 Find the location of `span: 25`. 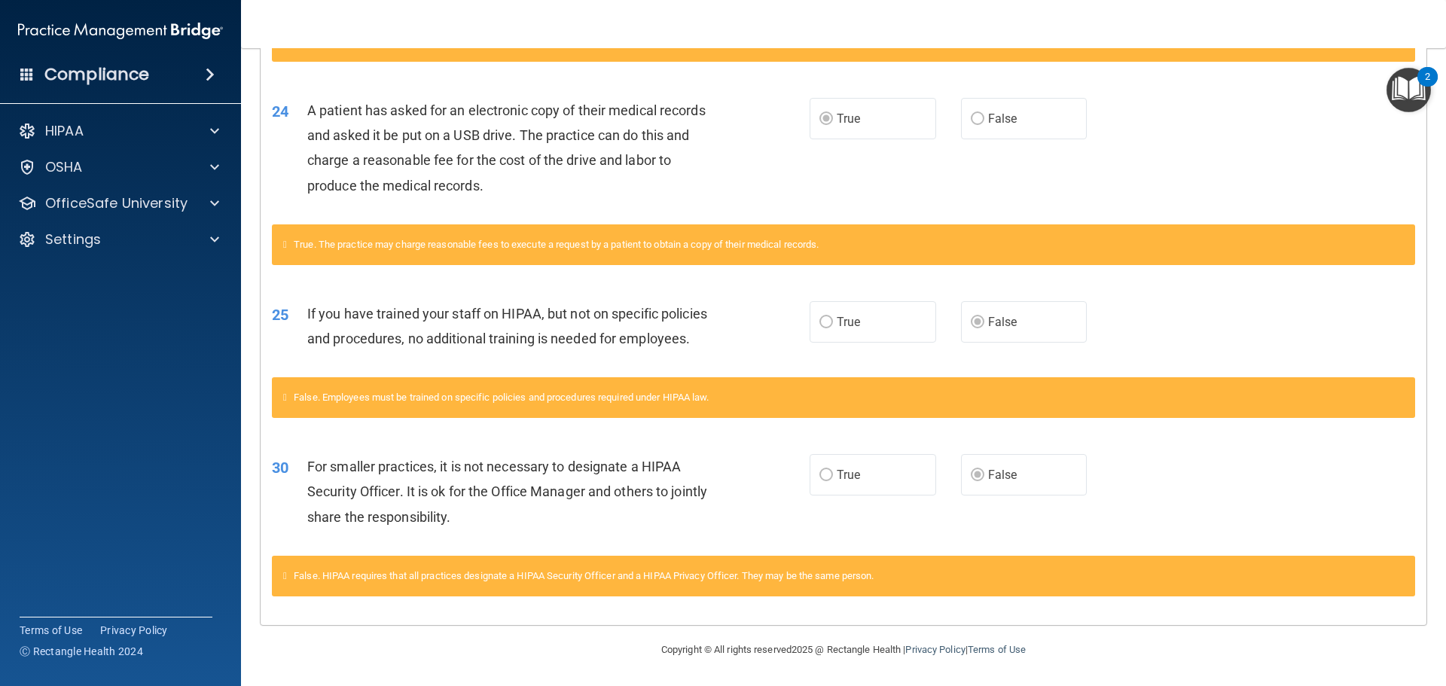

span: 25 is located at coordinates (280, 315).